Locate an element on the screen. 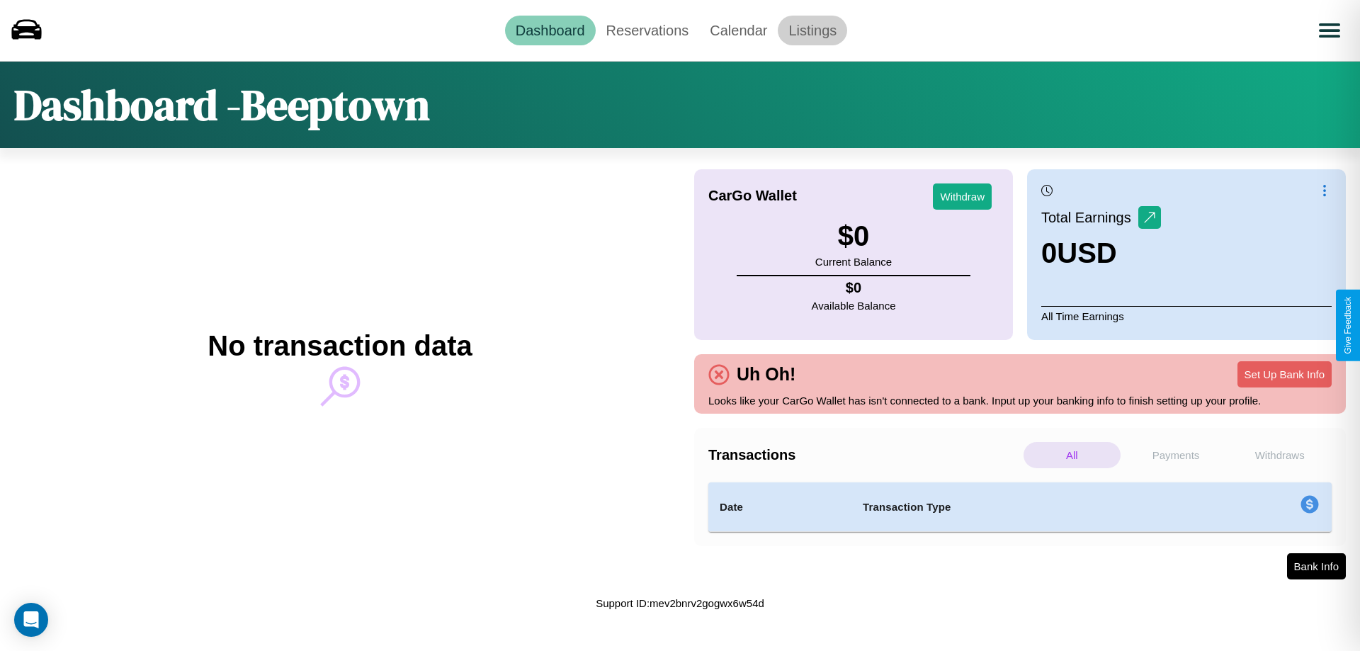  button: Open menu is located at coordinates (1329, 30).